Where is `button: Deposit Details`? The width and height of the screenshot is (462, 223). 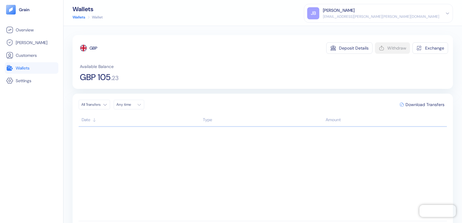 button: Deposit Details is located at coordinates (349, 48).